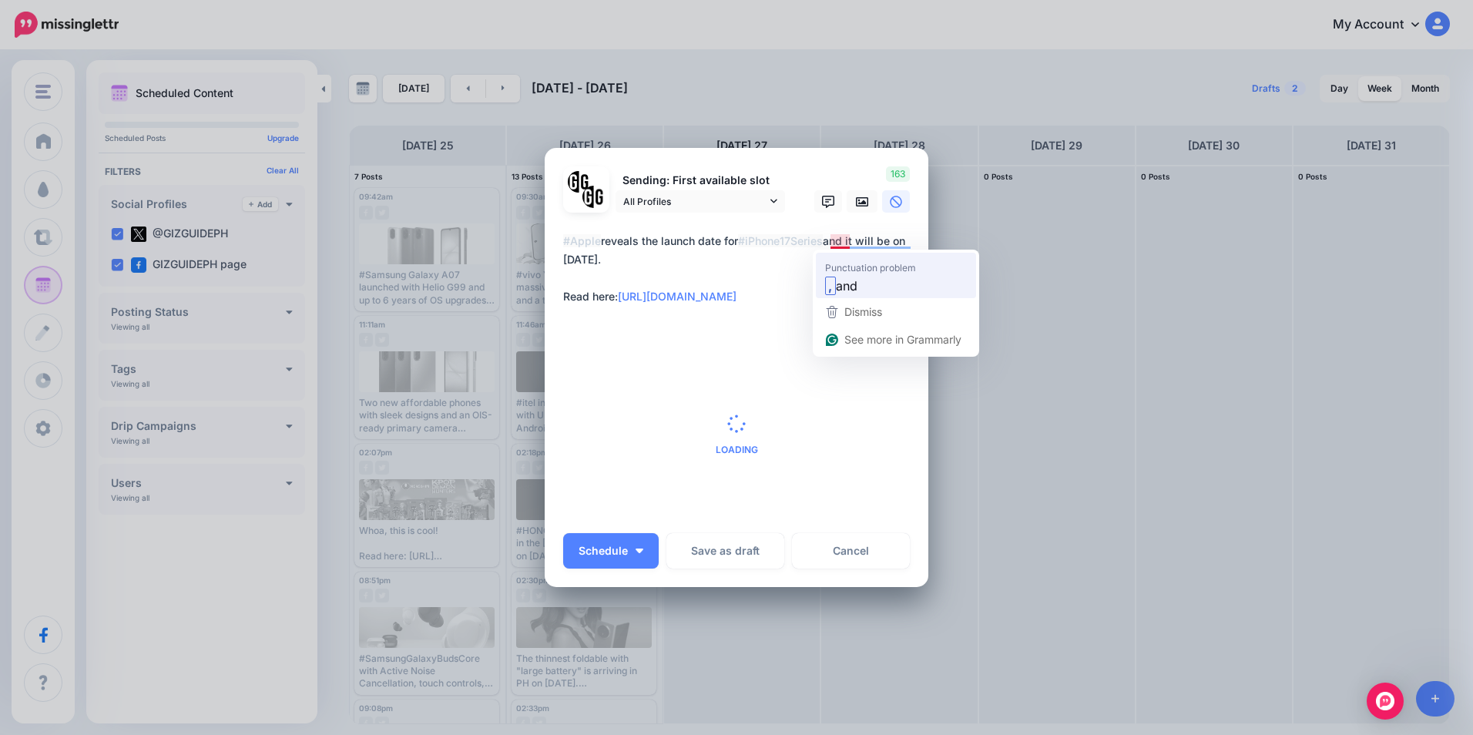 This screenshot has width=1473, height=735. I want to click on a: Cancel, so click(851, 551).